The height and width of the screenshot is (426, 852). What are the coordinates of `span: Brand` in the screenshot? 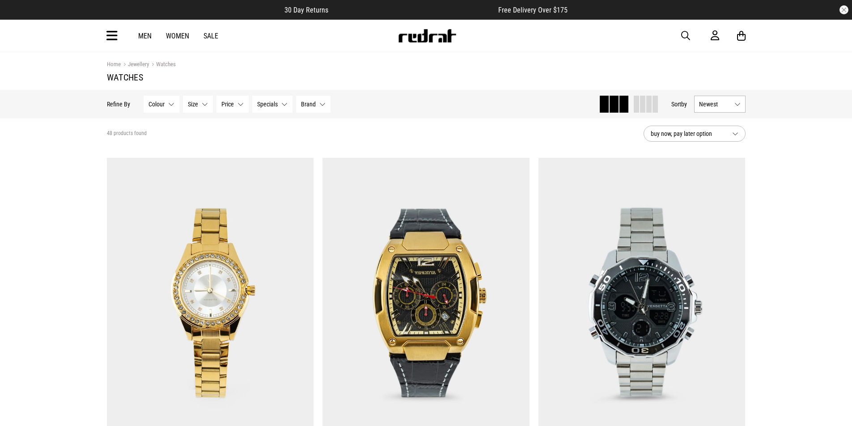 It's located at (308, 104).